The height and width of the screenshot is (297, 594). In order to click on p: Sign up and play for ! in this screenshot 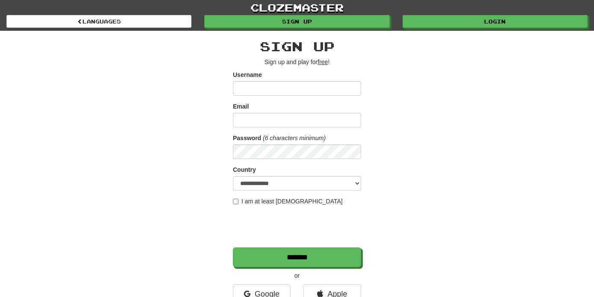, I will do `click(297, 62)`.